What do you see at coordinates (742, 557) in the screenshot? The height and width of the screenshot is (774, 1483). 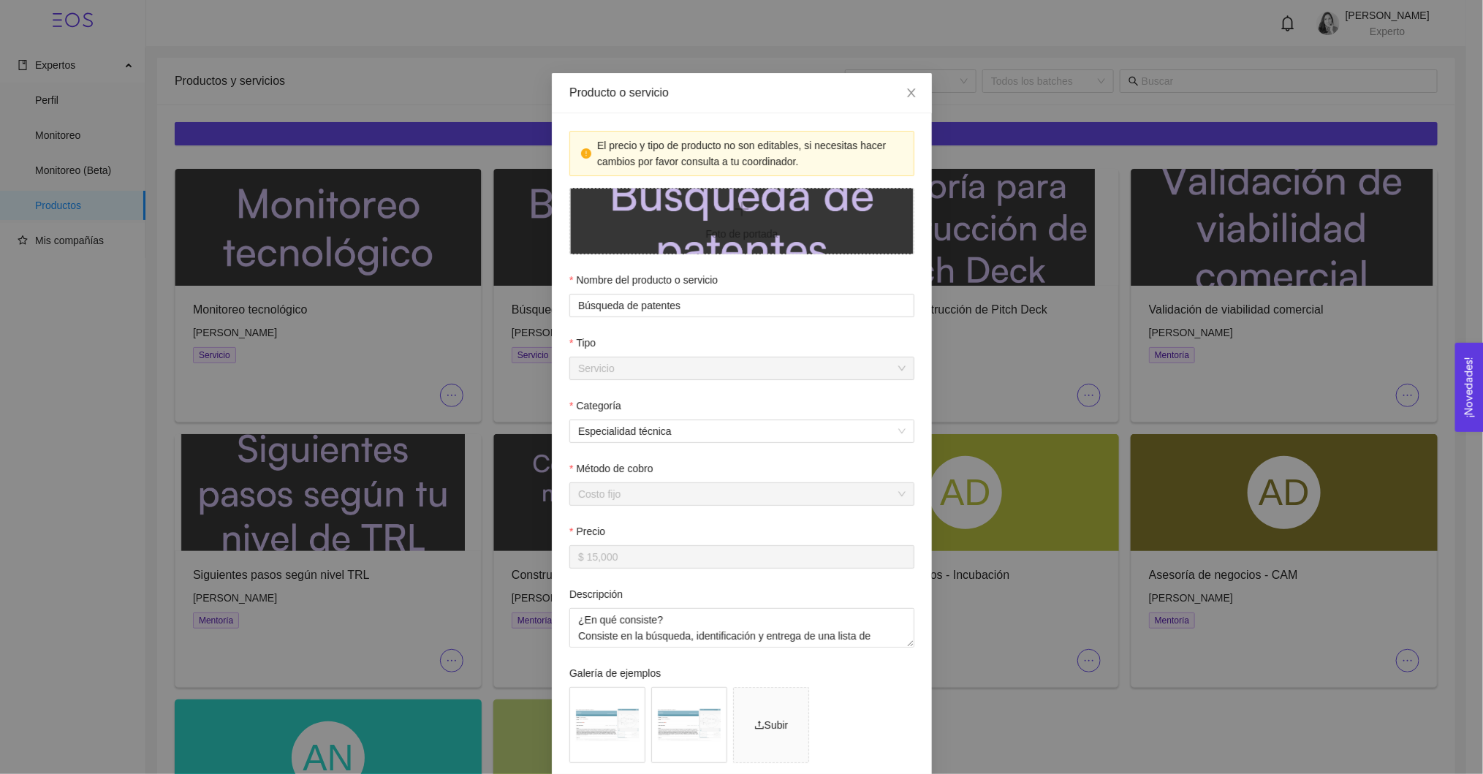 I see `input: Precio` at bounding box center [742, 557].